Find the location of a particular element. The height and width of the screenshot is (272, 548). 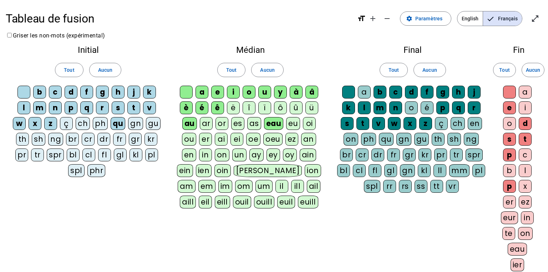

div: f is located at coordinates (87, 92).